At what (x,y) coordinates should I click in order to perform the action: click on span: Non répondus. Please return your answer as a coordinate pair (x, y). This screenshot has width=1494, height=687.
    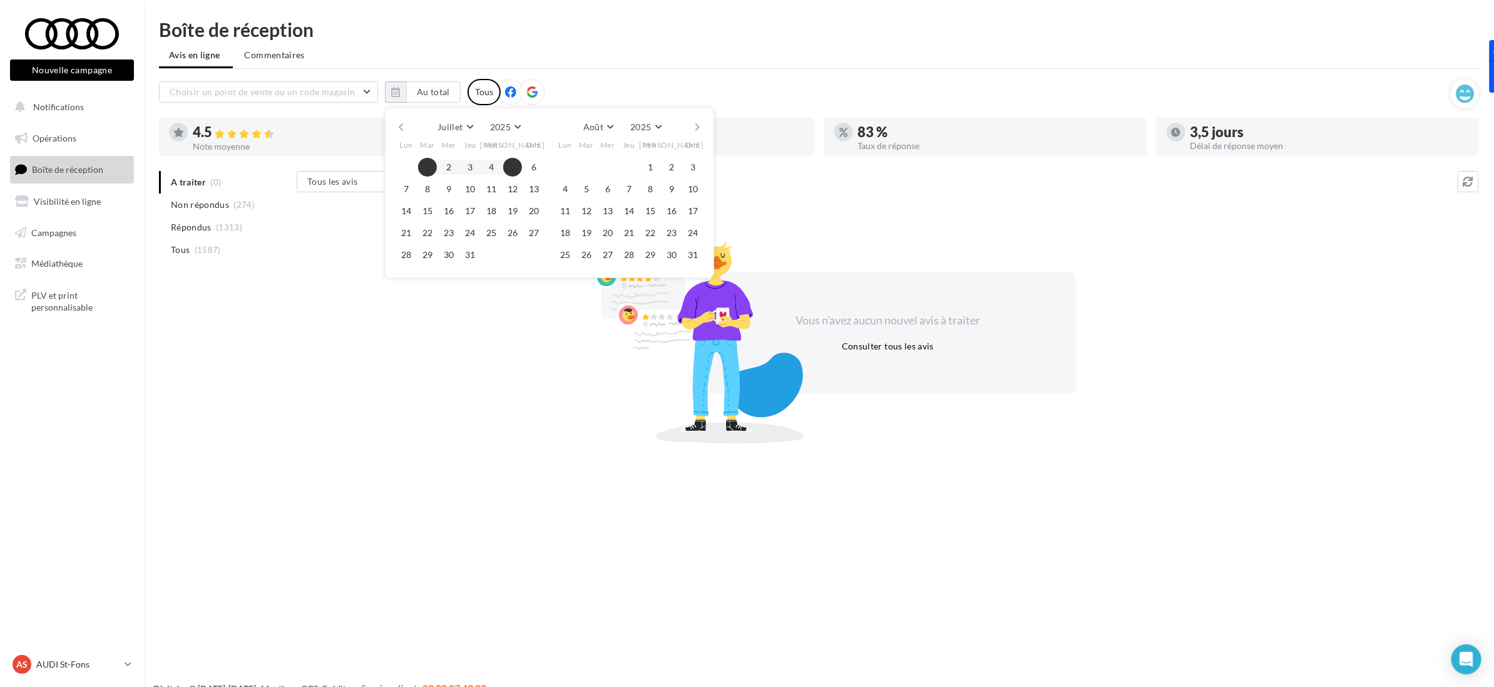
    Looking at the image, I should click on (200, 205).